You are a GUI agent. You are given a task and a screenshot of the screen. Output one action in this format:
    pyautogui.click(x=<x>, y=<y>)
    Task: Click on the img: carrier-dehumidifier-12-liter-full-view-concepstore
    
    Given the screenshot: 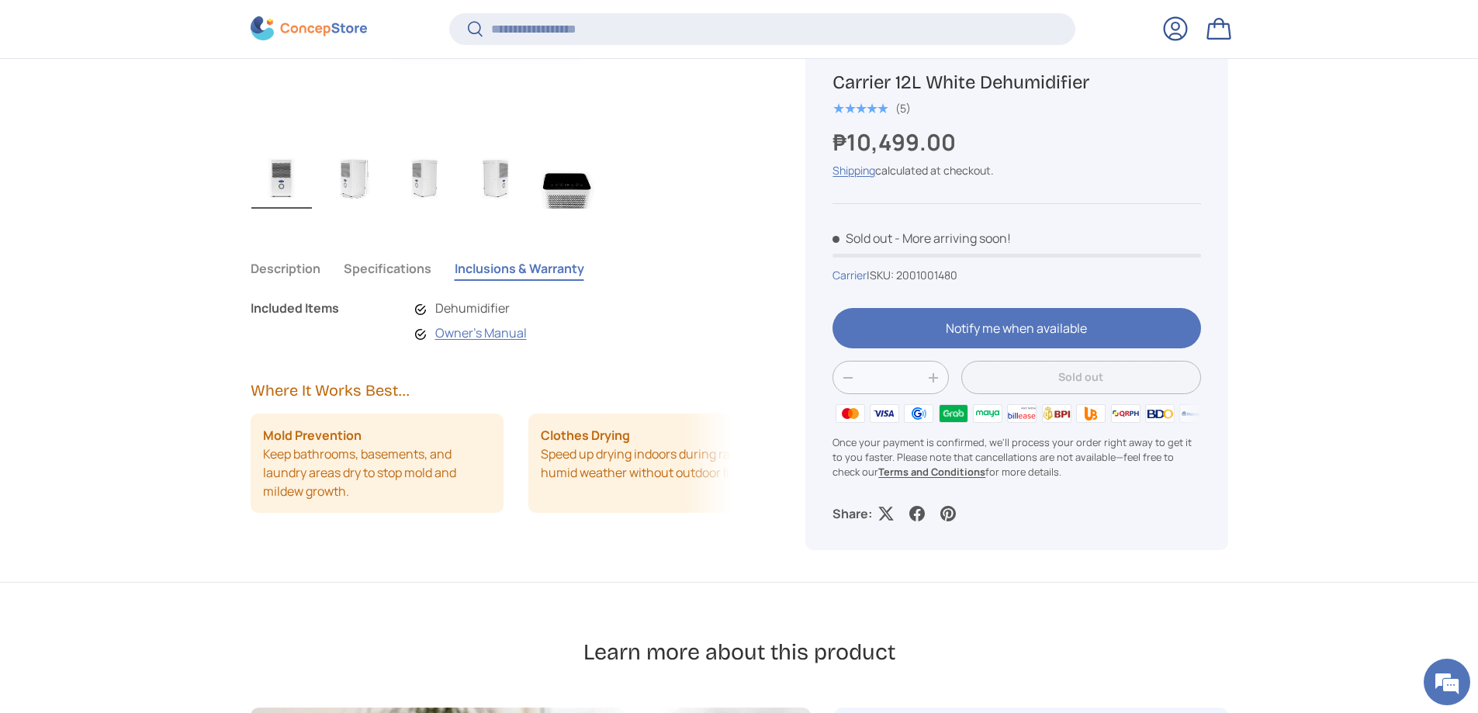 What is the action you would take?
    pyautogui.click(x=282, y=178)
    